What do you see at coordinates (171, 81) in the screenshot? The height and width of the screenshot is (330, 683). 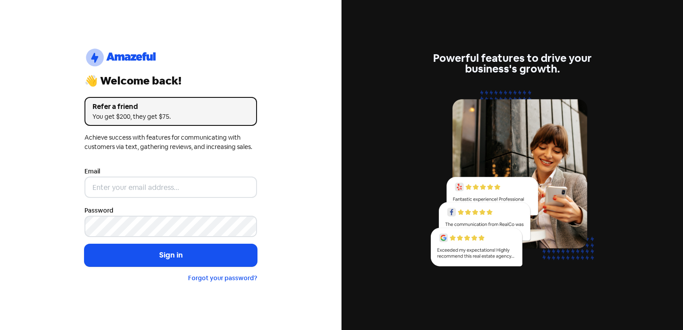 I see `div: 👋 Welcome back!` at bounding box center [171, 81].